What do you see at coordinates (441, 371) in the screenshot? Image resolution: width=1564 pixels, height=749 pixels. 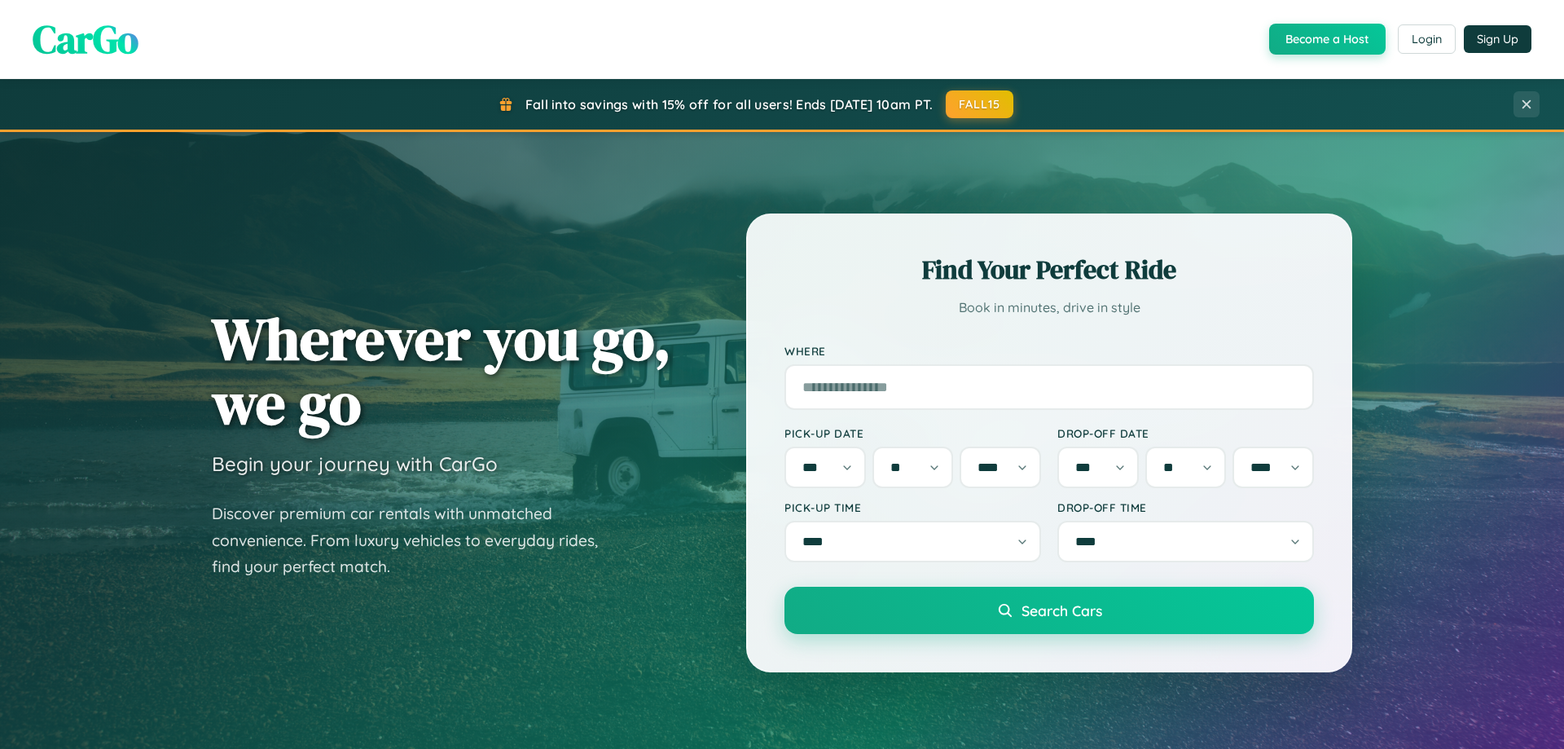 I see `h1: Wherever you go, we go` at bounding box center [441, 371].